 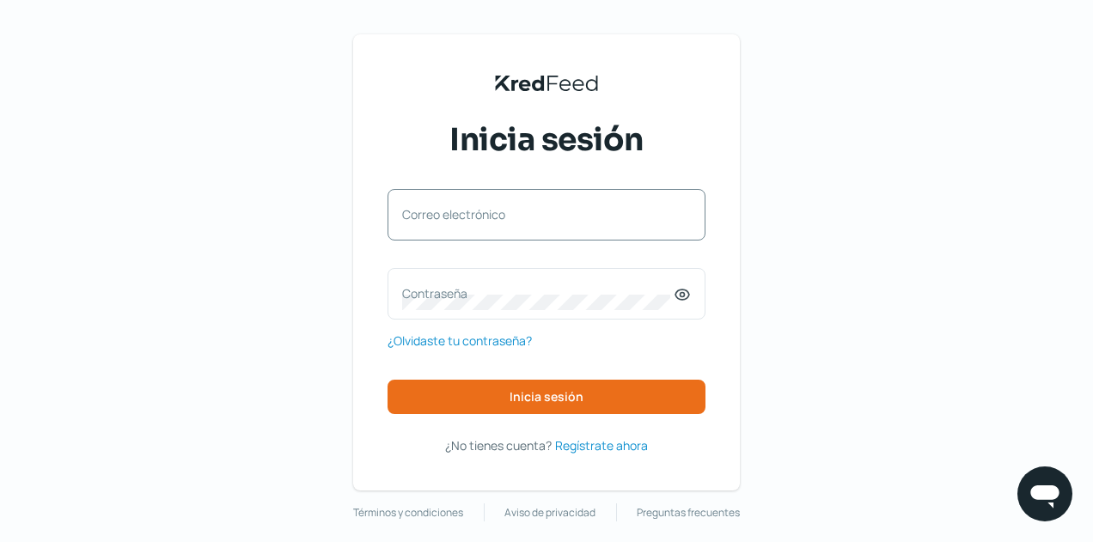 I want to click on button: Inicia sesión, so click(x=546, y=397).